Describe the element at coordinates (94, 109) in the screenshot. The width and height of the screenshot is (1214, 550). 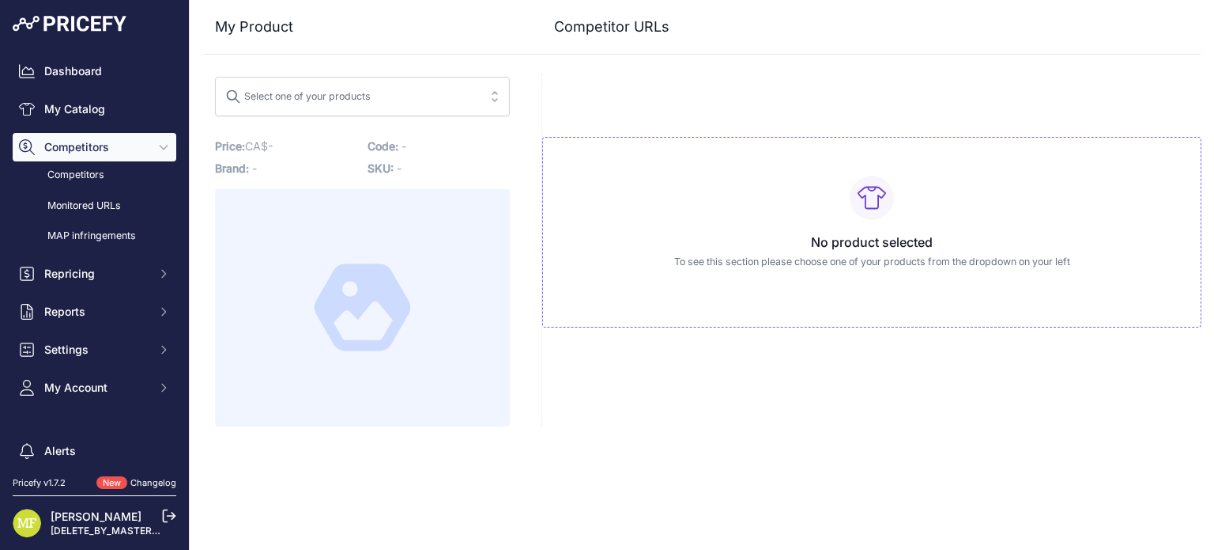
I see `a: My Catalog` at that location.